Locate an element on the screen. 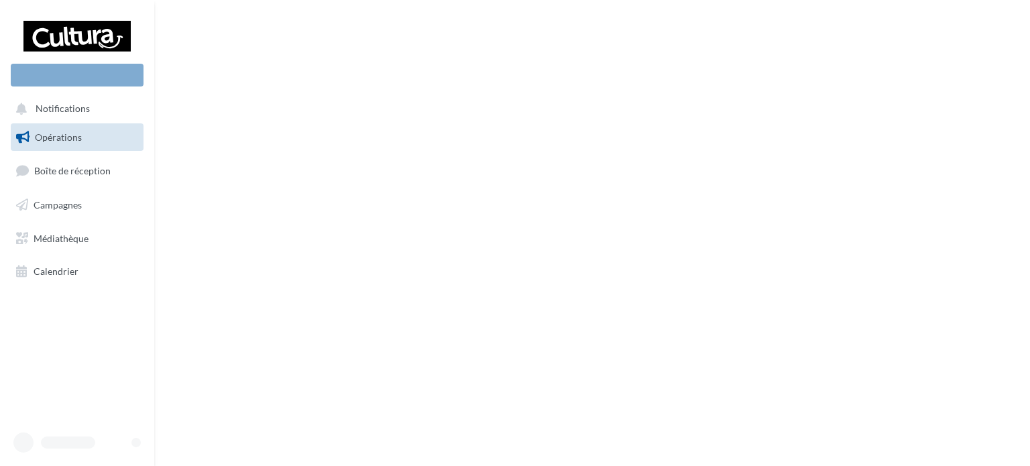 Image resolution: width=1030 pixels, height=466 pixels. a: Boîte de réception is located at coordinates (77, 170).